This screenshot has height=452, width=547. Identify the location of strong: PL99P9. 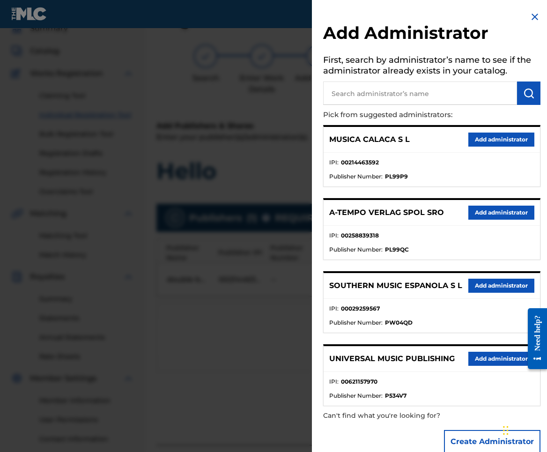
(396, 177).